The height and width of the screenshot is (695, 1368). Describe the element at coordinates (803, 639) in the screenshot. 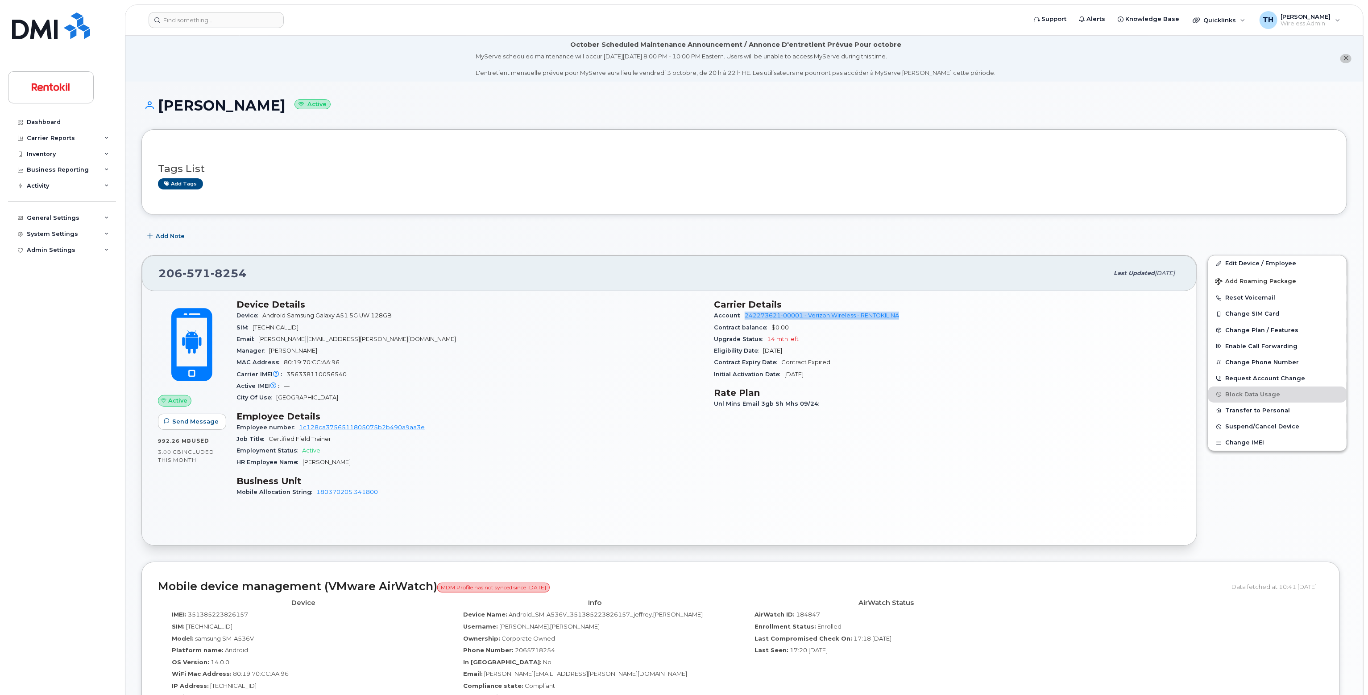

I see `label: Last Compromised Check On:` at that location.